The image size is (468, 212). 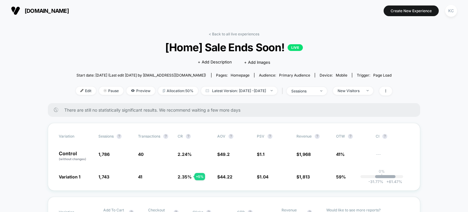 I want to click on span: 1,786, so click(x=104, y=154).